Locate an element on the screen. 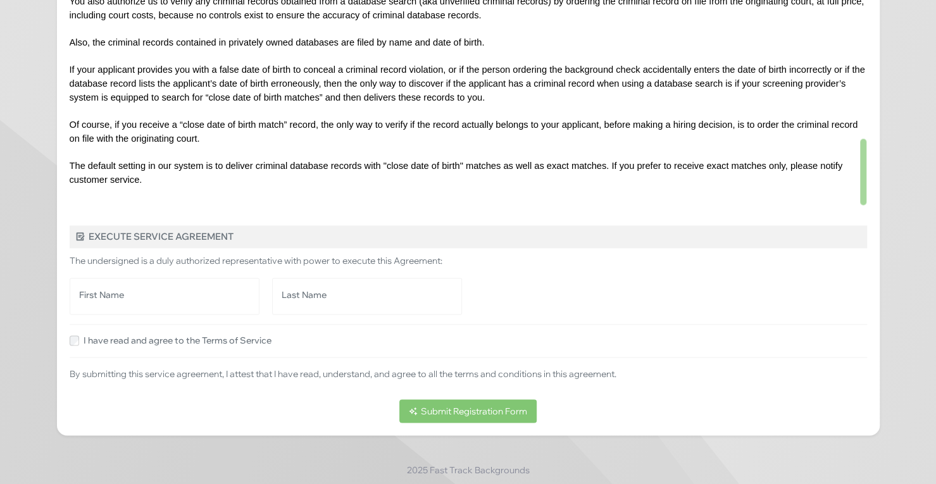 This screenshot has height=484, width=936. h5: Execute Service Agreement is located at coordinates (469, 237).